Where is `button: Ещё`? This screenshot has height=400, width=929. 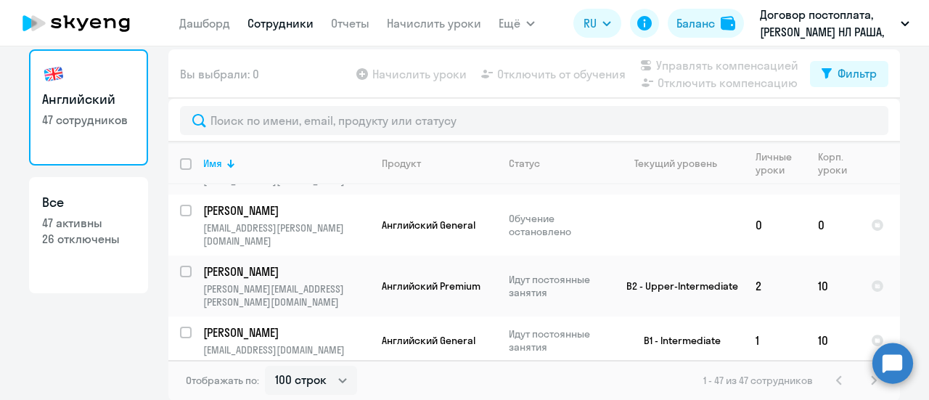 button: Ещё is located at coordinates (517, 23).